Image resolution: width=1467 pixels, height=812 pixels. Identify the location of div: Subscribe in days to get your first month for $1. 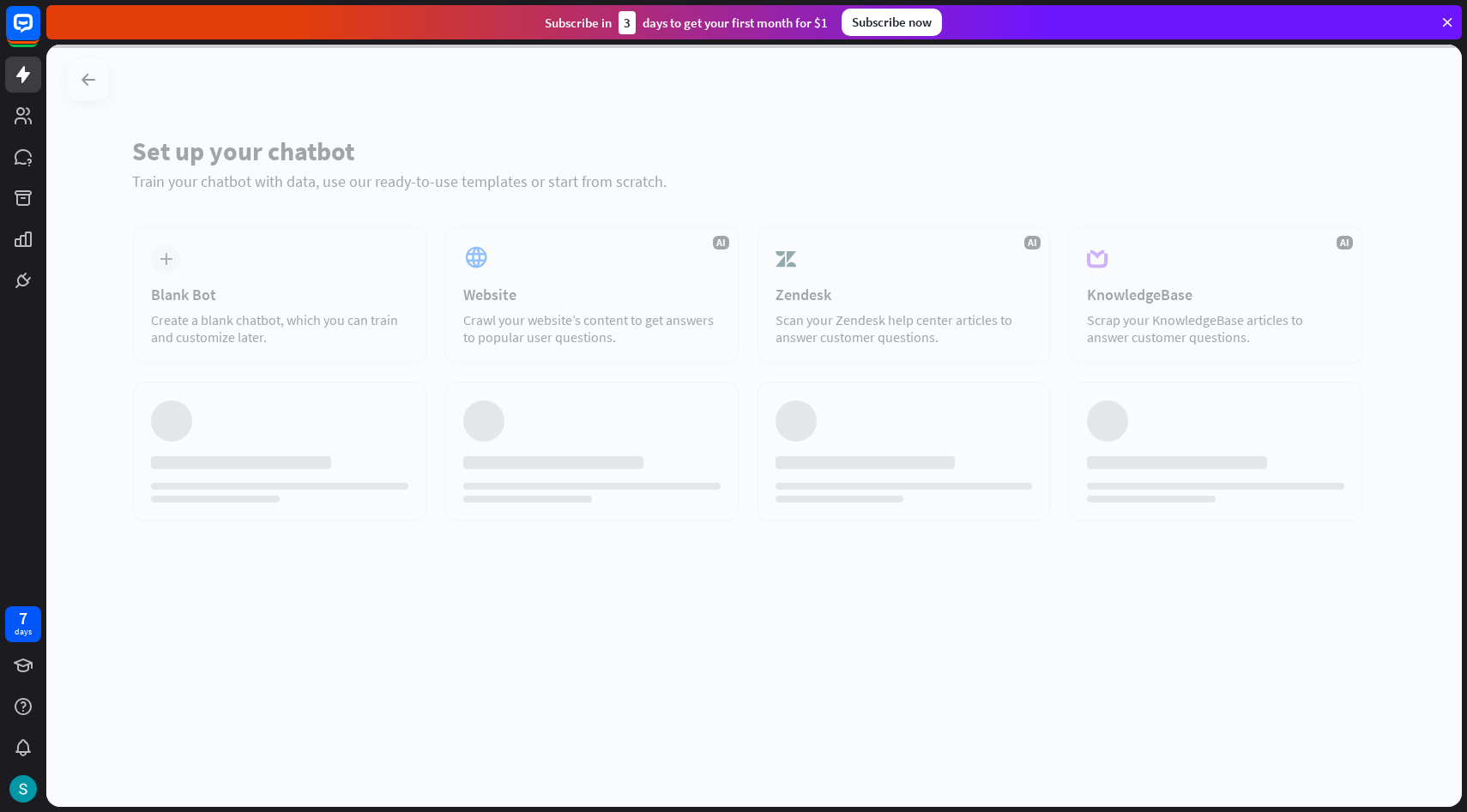
(687, 23).